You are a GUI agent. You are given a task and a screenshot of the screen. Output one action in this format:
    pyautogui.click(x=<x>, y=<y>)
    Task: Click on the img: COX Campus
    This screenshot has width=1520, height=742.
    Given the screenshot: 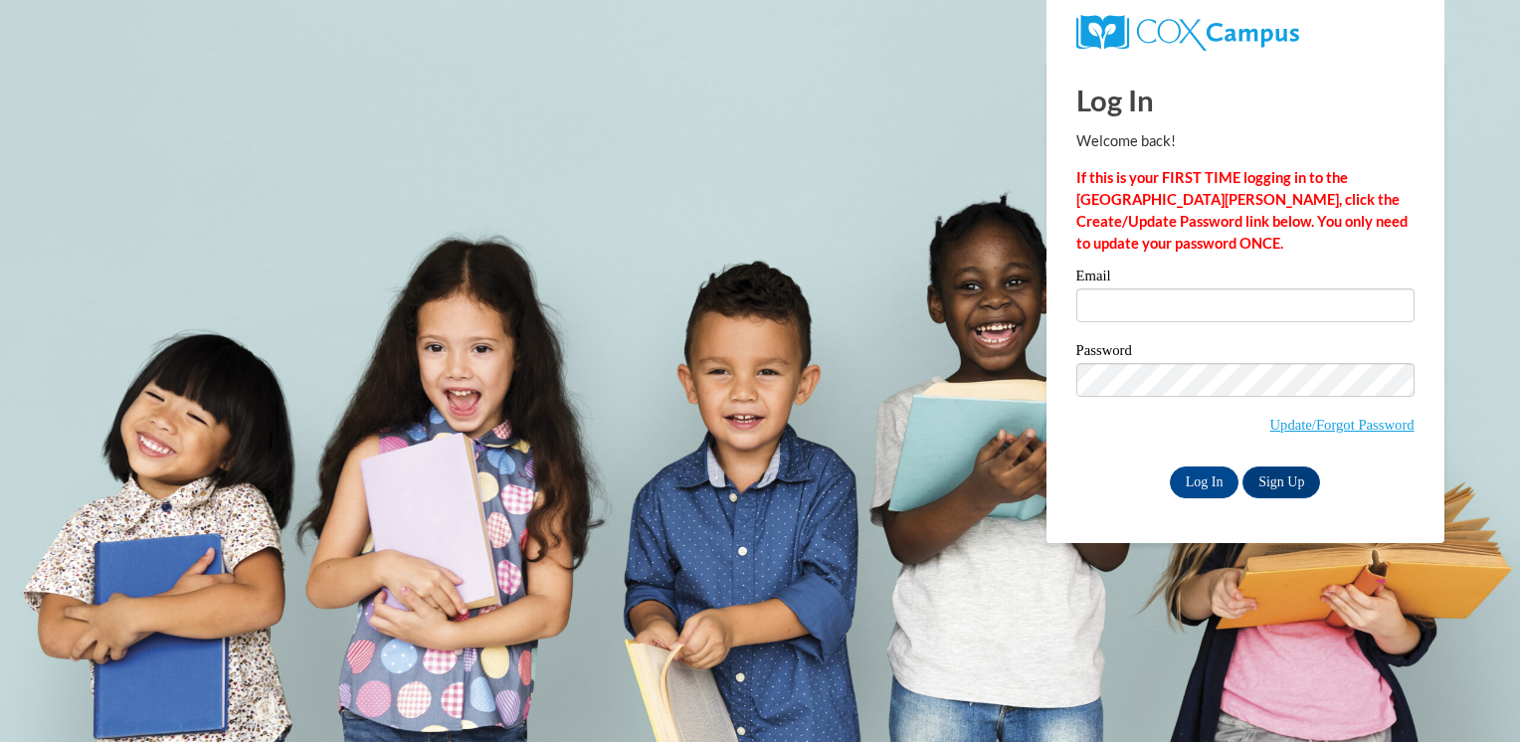 What is the action you would take?
    pyautogui.click(x=1187, y=33)
    